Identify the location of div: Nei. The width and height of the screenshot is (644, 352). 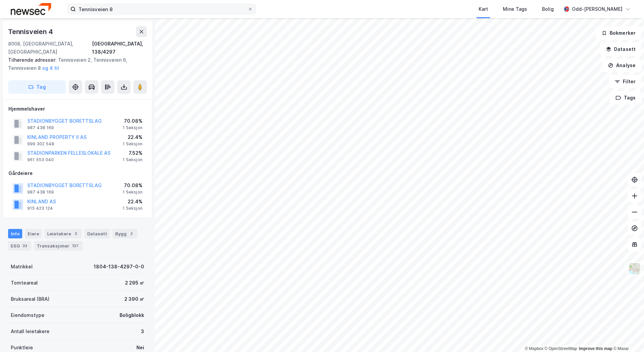
(140, 347).